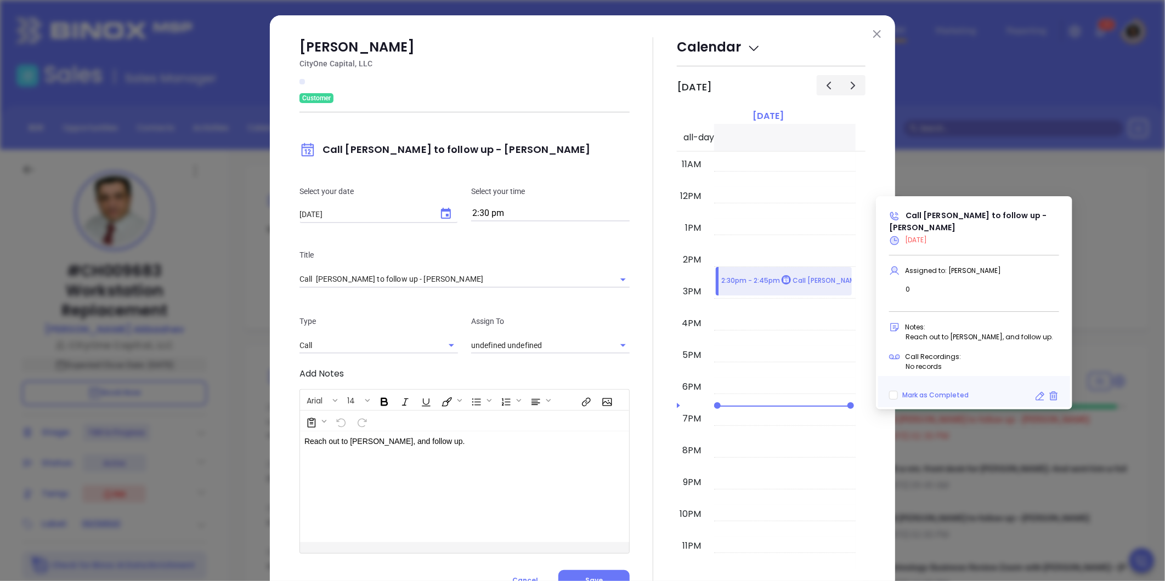 The height and width of the screenshot is (581, 1165). Describe the element at coordinates (378, 191) in the screenshot. I see `p: Select your date` at that location.